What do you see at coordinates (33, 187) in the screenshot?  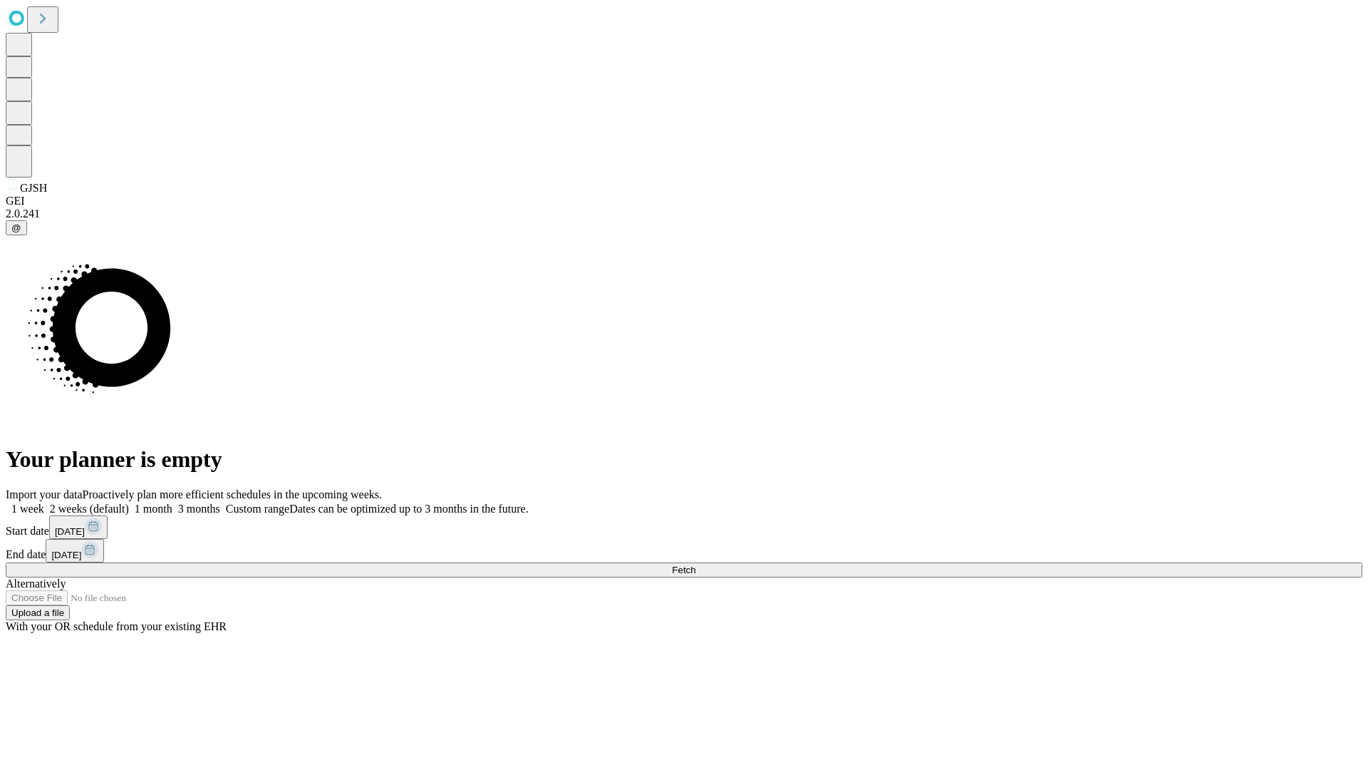 I see `span: GJSH` at bounding box center [33, 187].